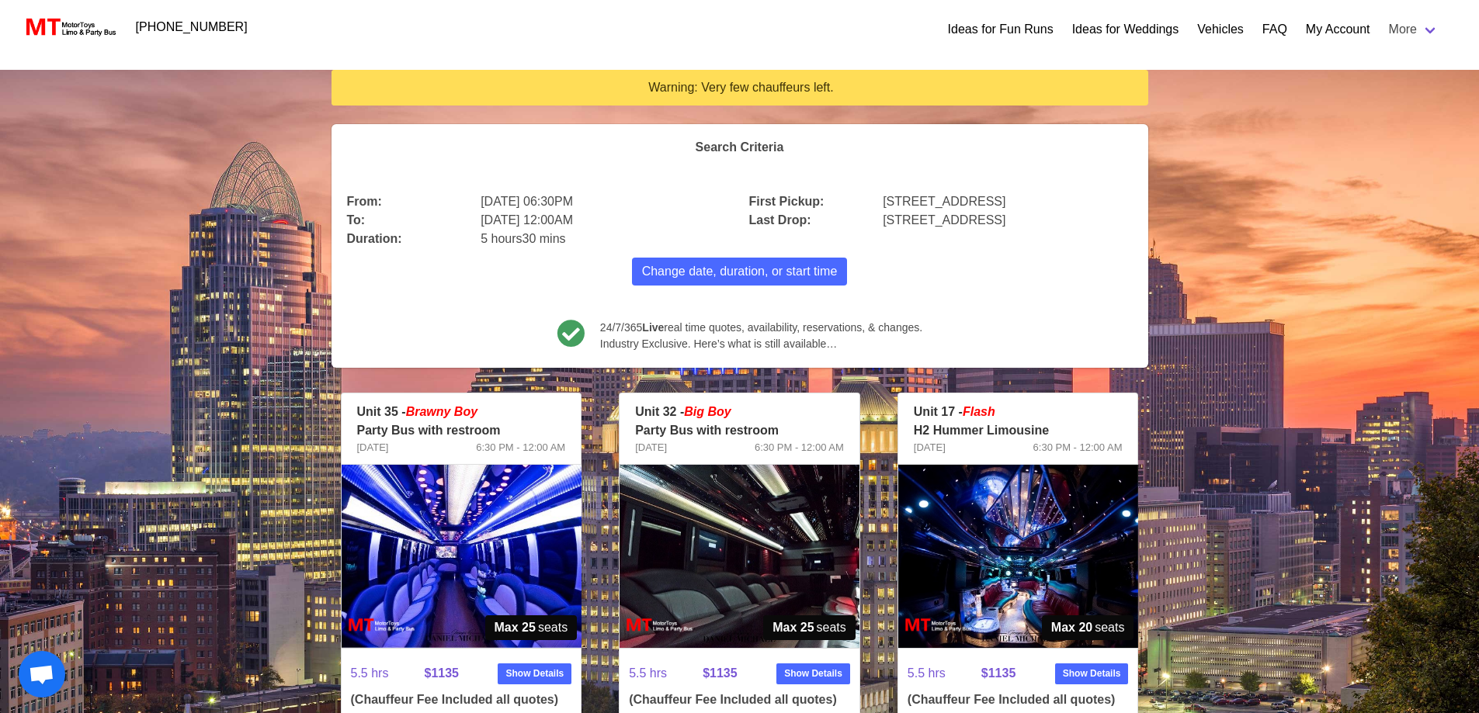 The width and height of the screenshot is (1479, 713). I want to click on p: Unit 32 -, so click(739, 412).